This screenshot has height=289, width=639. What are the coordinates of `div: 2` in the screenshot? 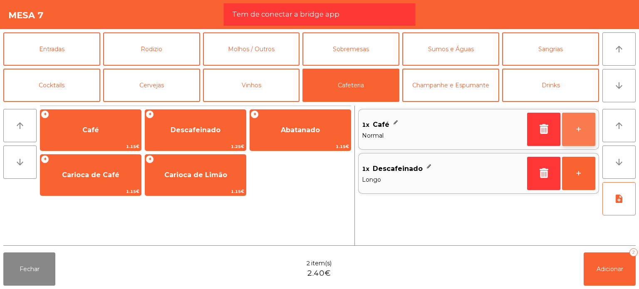 It's located at (633, 252).